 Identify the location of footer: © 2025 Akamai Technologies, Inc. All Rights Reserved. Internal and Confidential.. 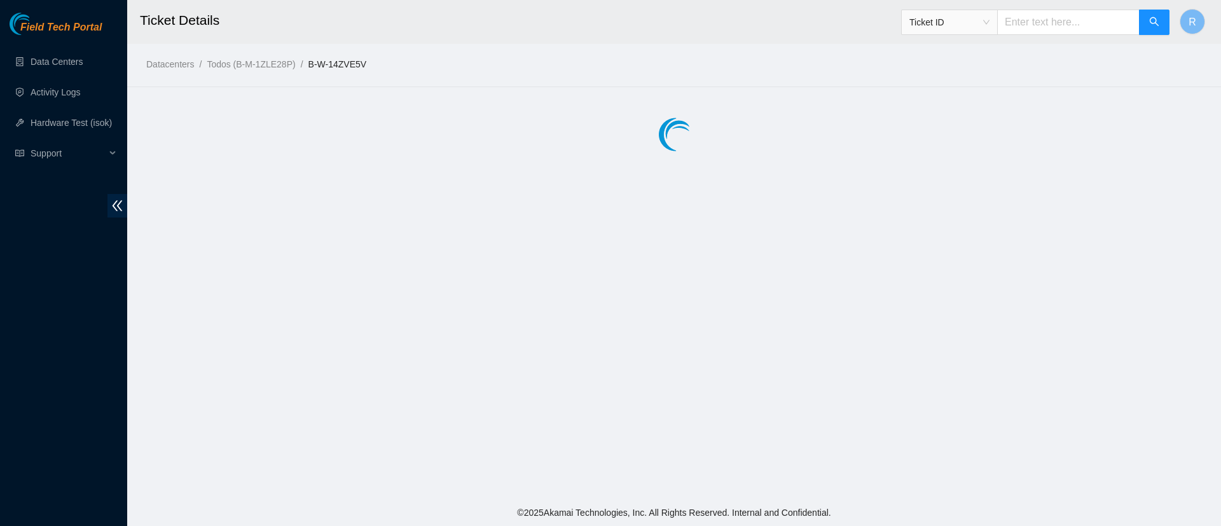
(674, 513).